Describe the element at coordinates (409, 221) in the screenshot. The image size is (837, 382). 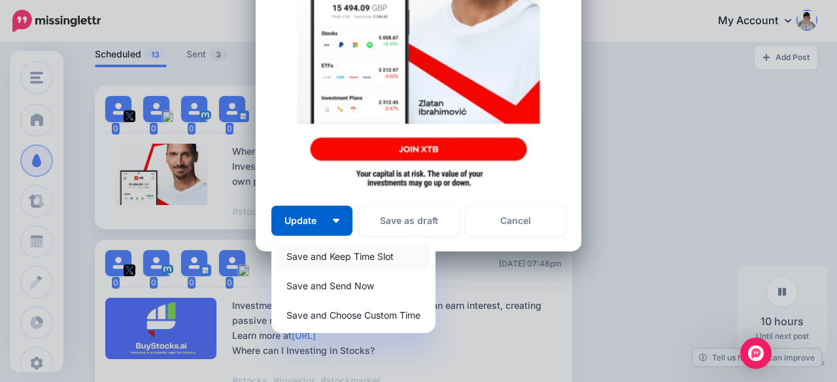
I see `button: Save as draft` at that location.